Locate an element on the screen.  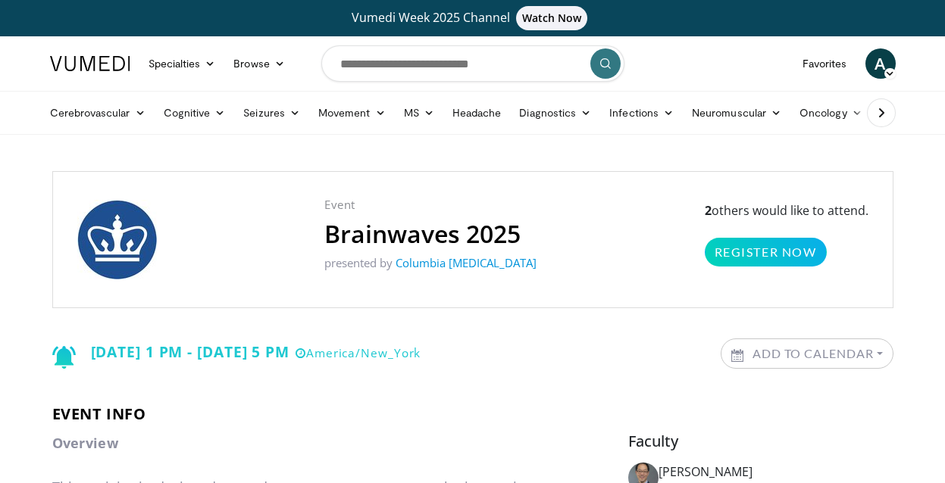
a: Register Now is located at coordinates (765, 252).